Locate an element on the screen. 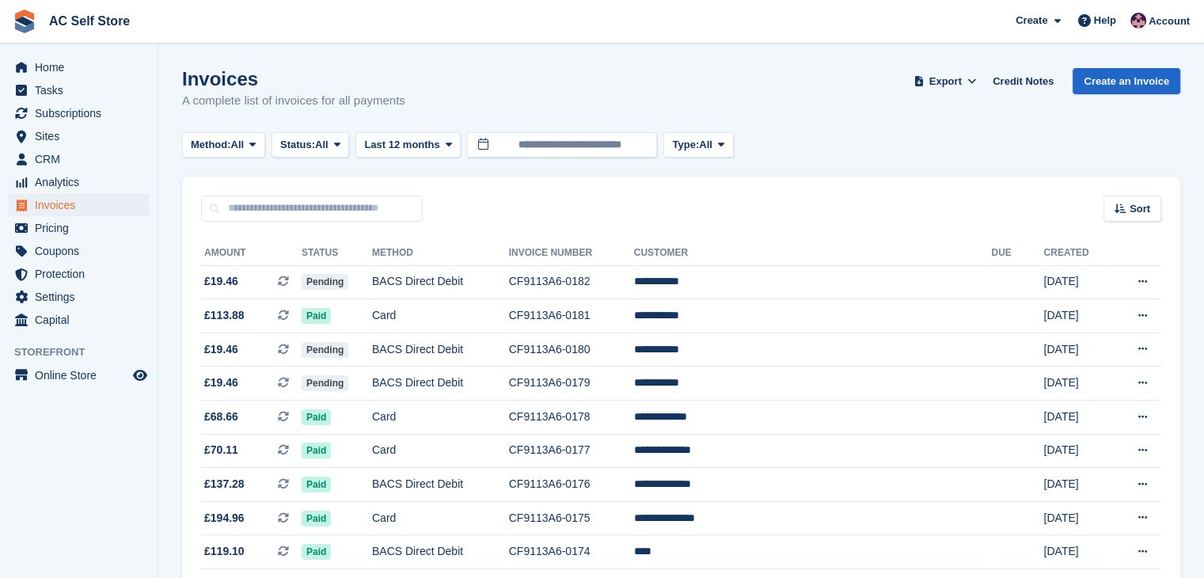 The height and width of the screenshot is (578, 1204). th: Created is located at coordinates (1078, 253).